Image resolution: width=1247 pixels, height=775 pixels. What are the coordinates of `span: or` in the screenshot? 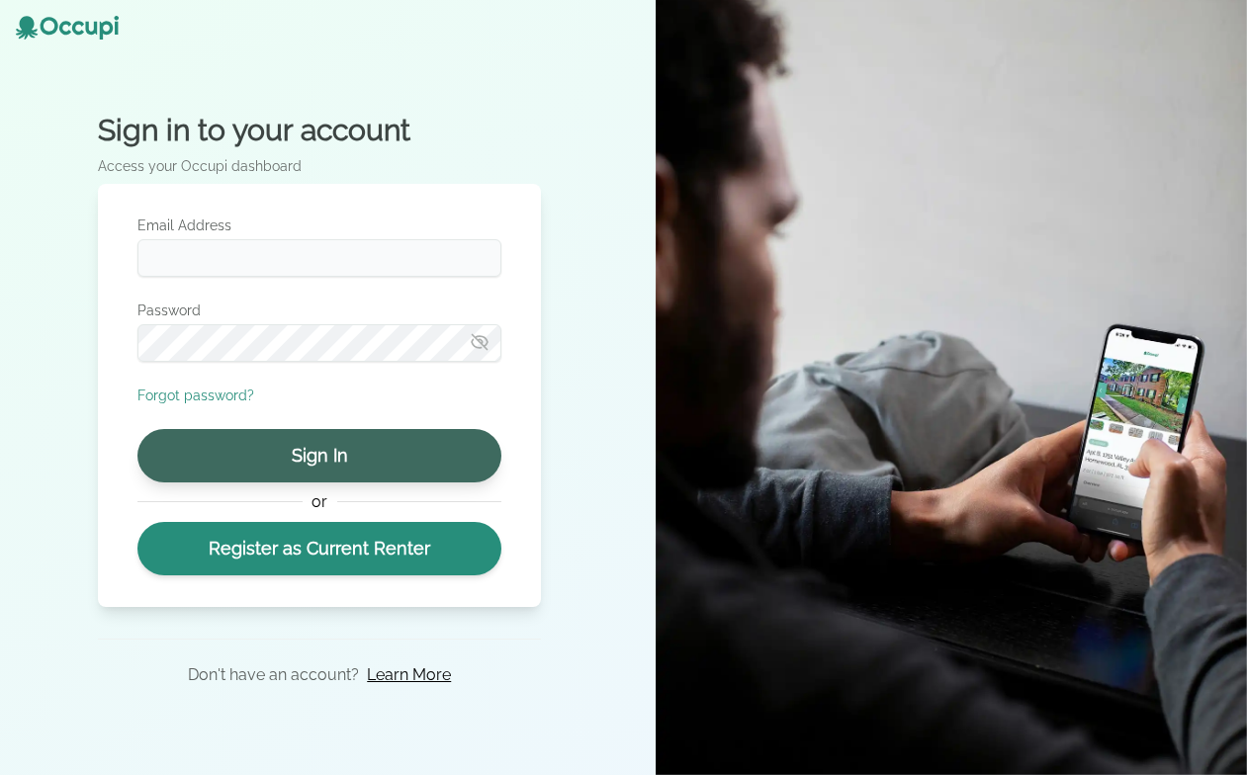 It's located at (319, 502).